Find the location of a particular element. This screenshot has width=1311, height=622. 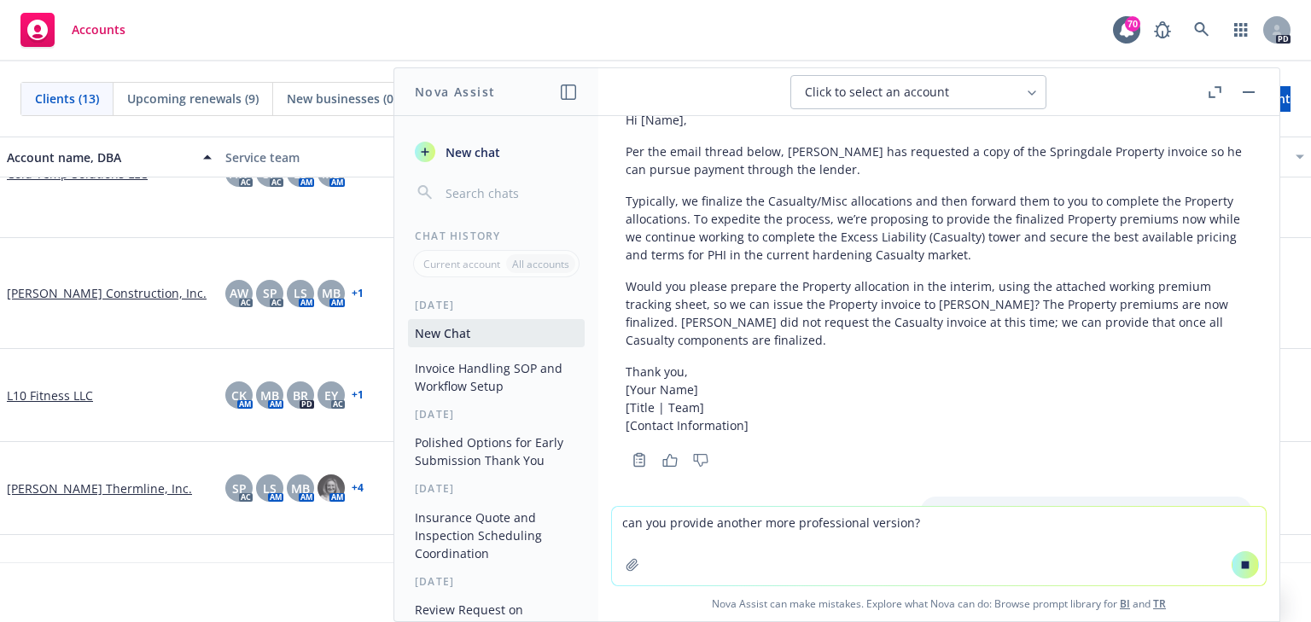

p: Would you please prepare the Property allocation in the interim, using the attached working premi... is located at coordinates (939, 313).